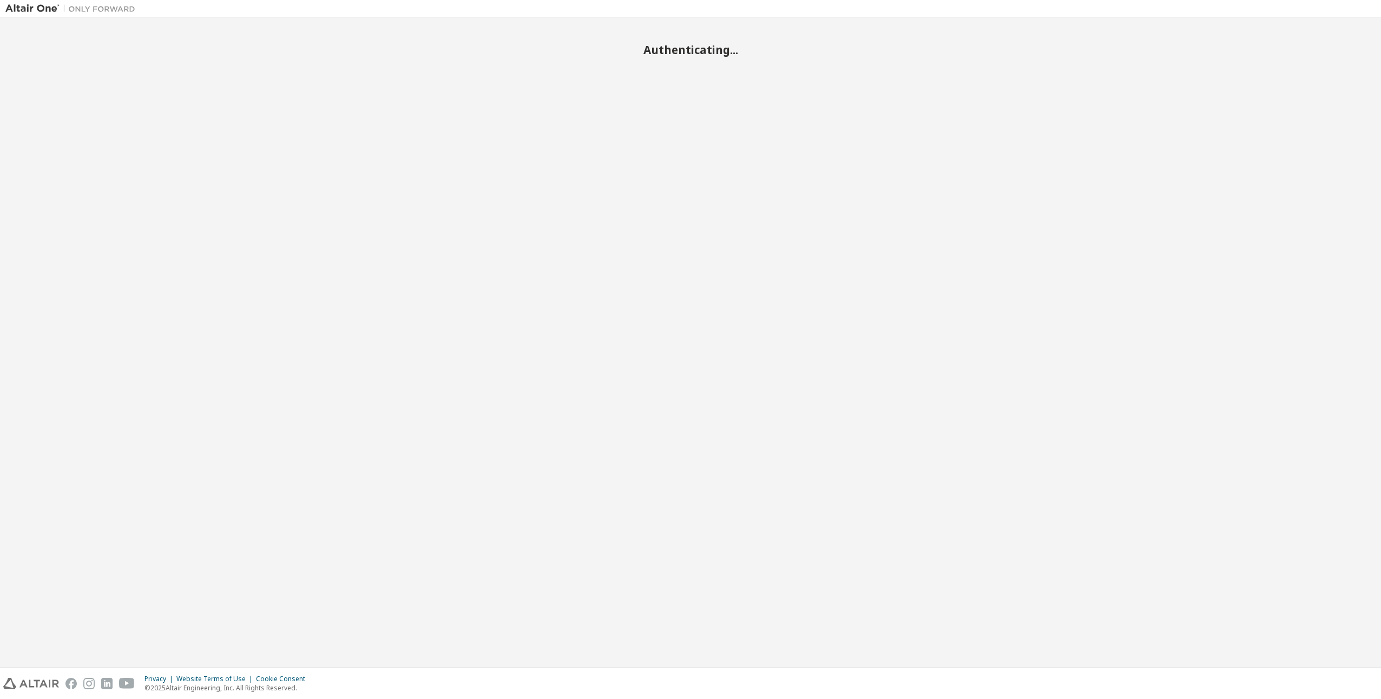 Image resolution: width=1381 pixels, height=699 pixels. I want to click on div: Privacy, so click(160, 679).